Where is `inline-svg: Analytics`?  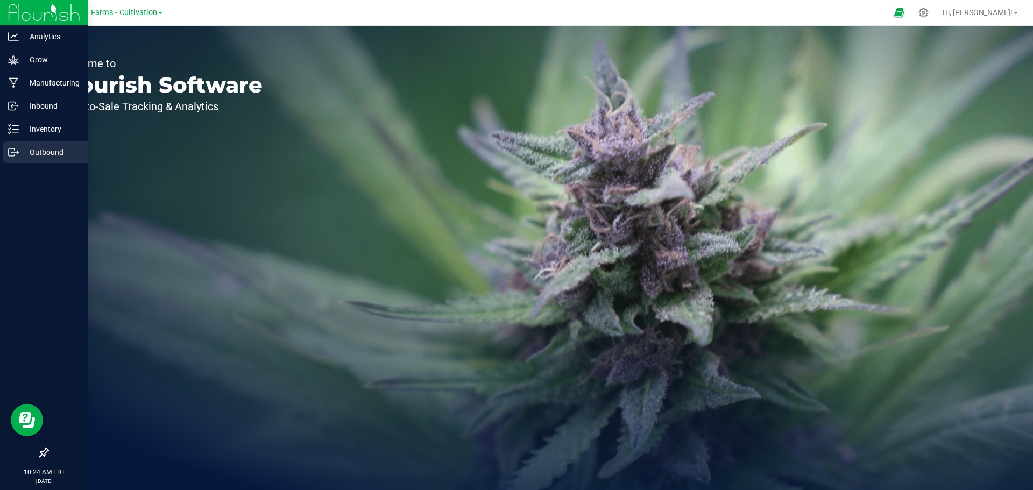 inline-svg: Analytics is located at coordinates (13, 37).